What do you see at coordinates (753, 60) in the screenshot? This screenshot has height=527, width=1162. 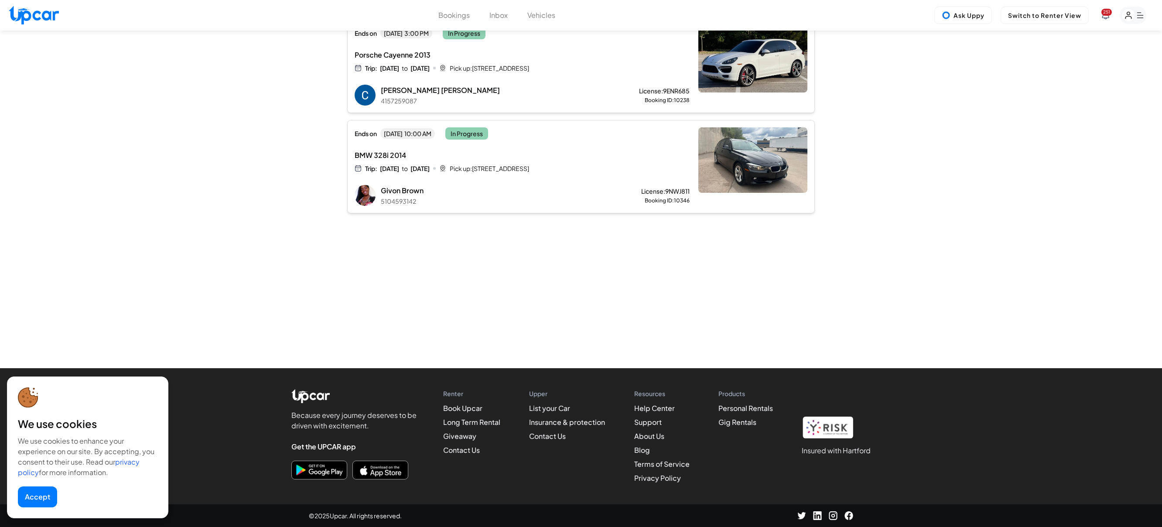 I see `img: Porsche Cayenne 2013` at bounding box center [753, 60].